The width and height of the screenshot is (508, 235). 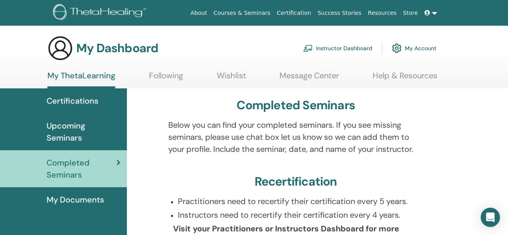 I want to click on img: chalkboard-teacher.svg, so click(x=308, y=48).